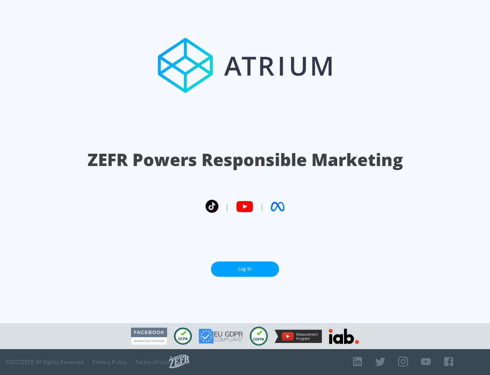 This screenshot has height=375, width=490. I want to click on a: Terms of Use, so click(152, 362).